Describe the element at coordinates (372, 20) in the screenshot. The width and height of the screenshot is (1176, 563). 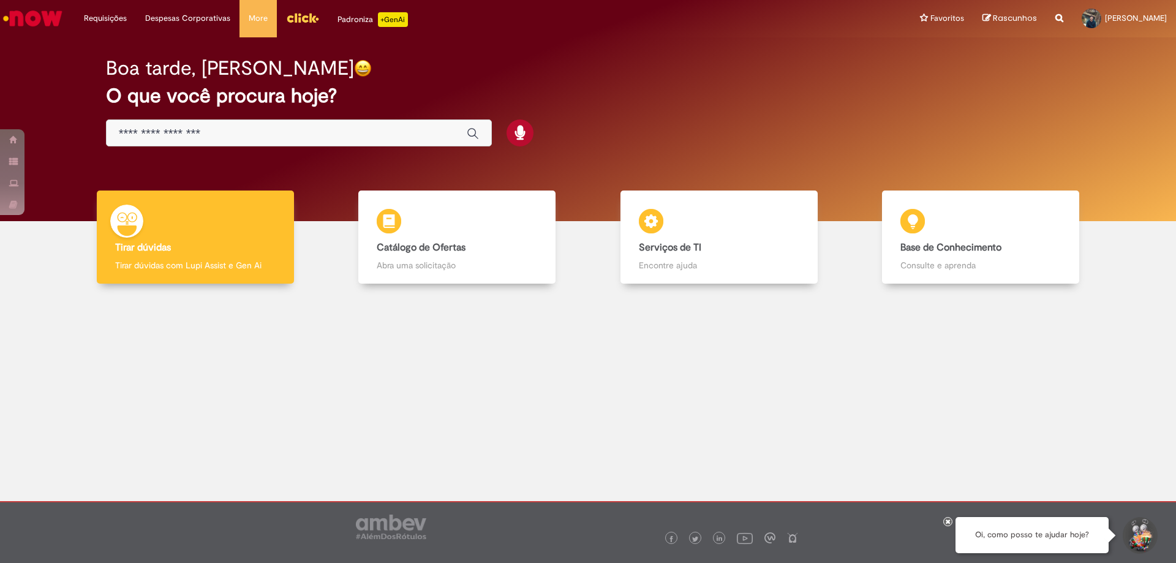
I see `div: Padroniza` at that location.